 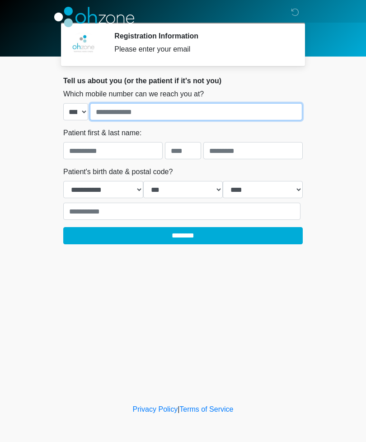 What do you see at coordinates (118, 172) in the screenshot?
I see `label: Patient's birth date & postal code?` at bounding box center [118, 172].